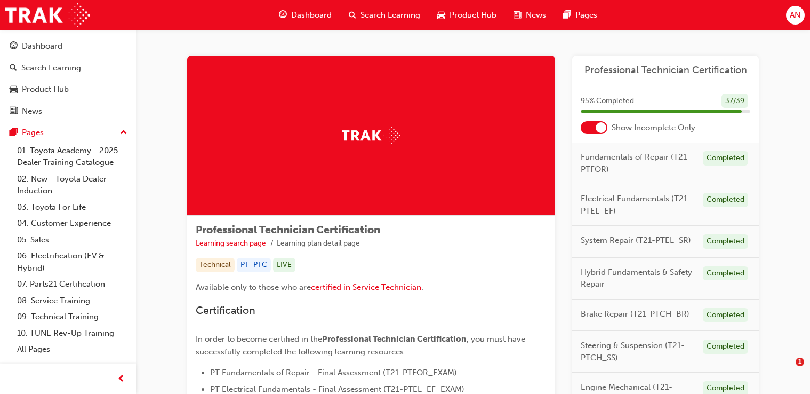  What do you see at coordinates (284, 265) in the screenshot?
I see `div: LIVE` at bounding box center [284, 265].